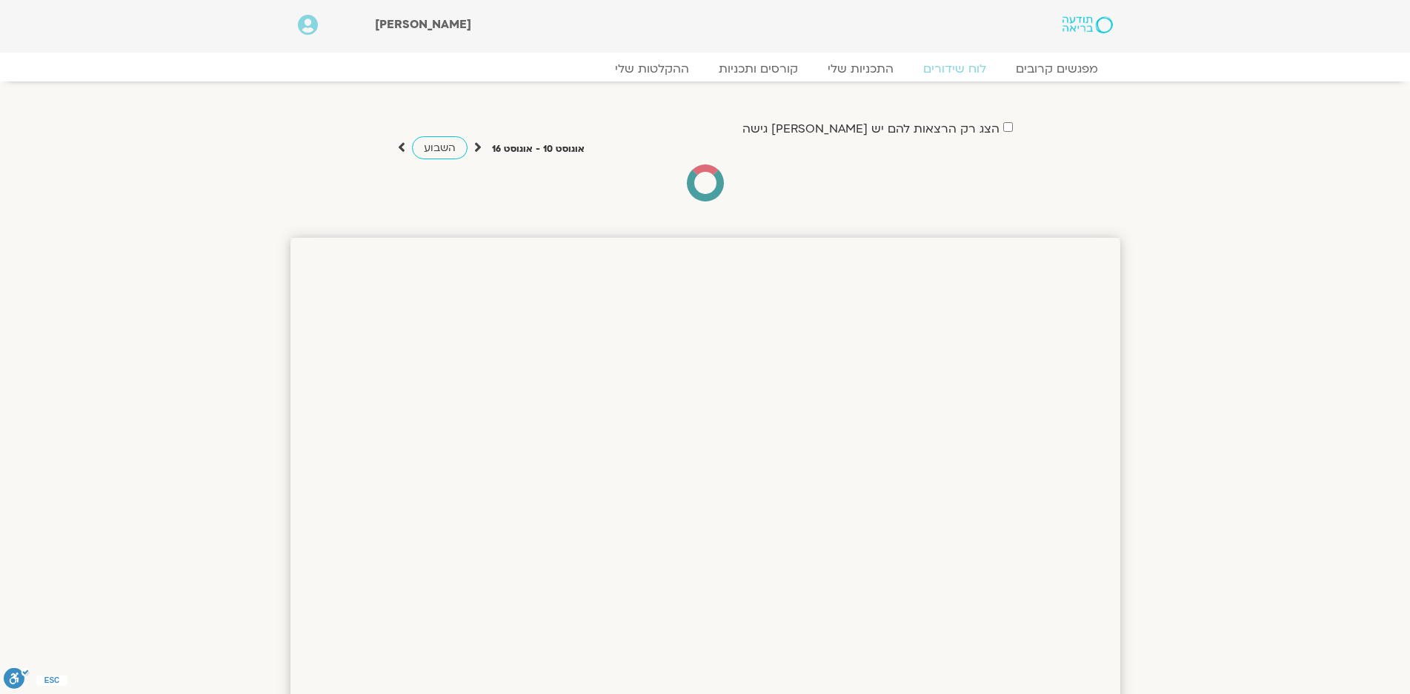 This screenshot has height=694, width=1410. What do you see at coordinates (705, 69) in the screenshot?
I see `nav: Menu` at bounding box center [705, 69].